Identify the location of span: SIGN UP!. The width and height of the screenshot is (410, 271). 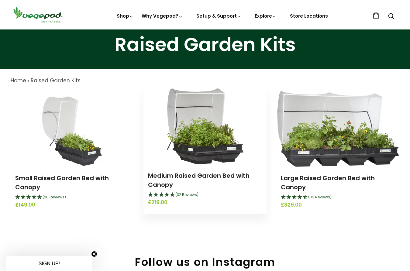
(49, 264).